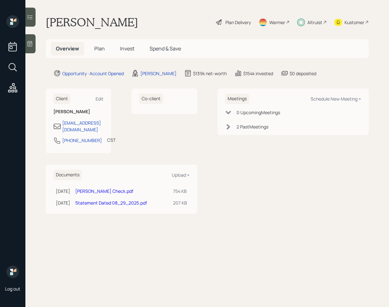 This screenshot has height=307, width=389. Describe the element at coordinates (127, 49) in the screenshot. I see `span: Invest` at that location.